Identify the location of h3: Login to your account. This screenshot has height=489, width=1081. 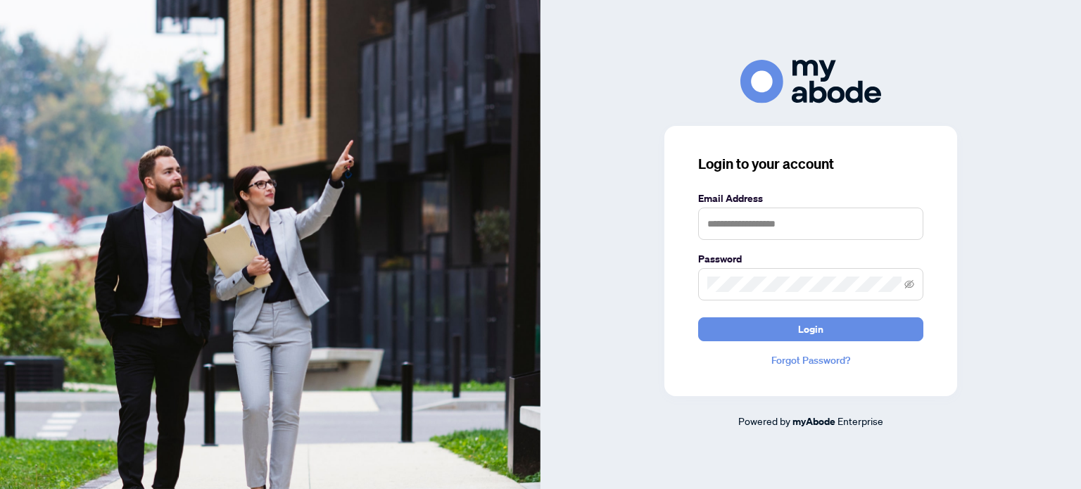
(811, 164).